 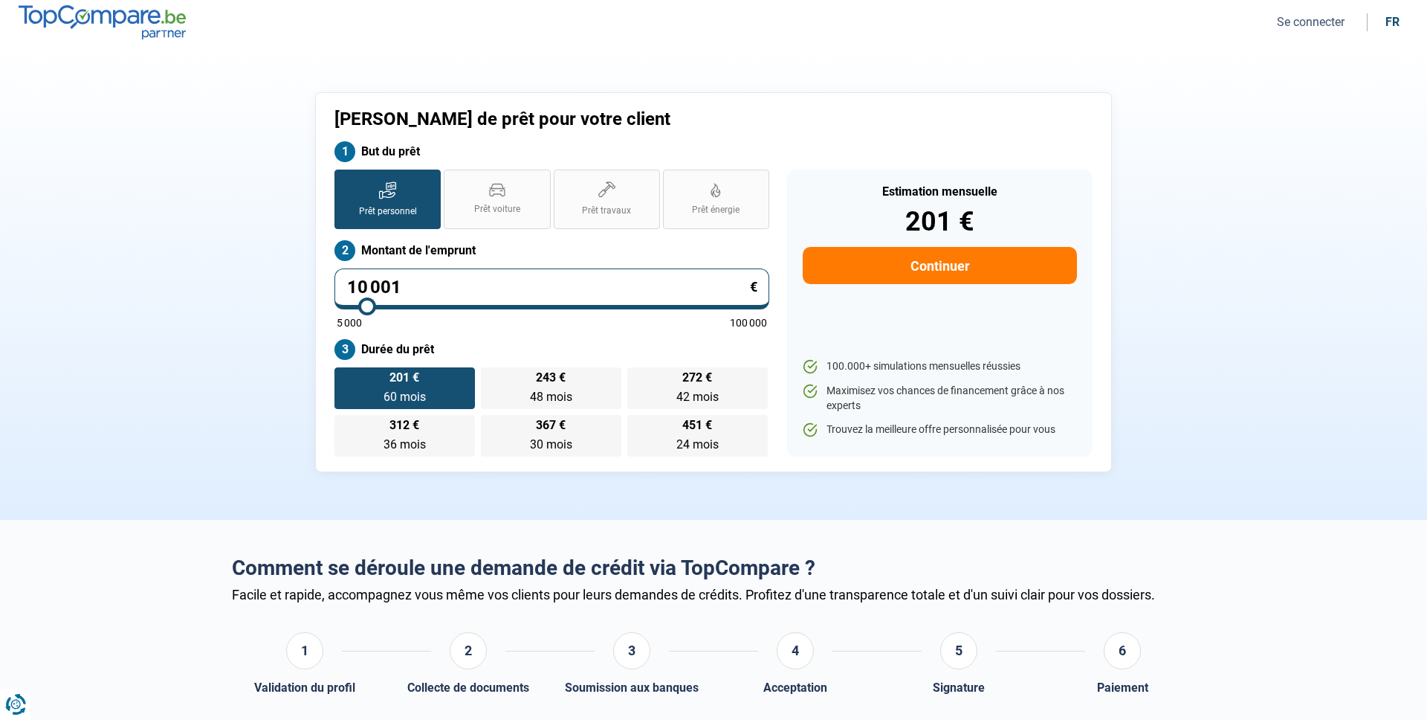 What do you see at coordinates (551, 444) in the screenshot?
I see `span: 30 mois` at bounding box center [551, 444].